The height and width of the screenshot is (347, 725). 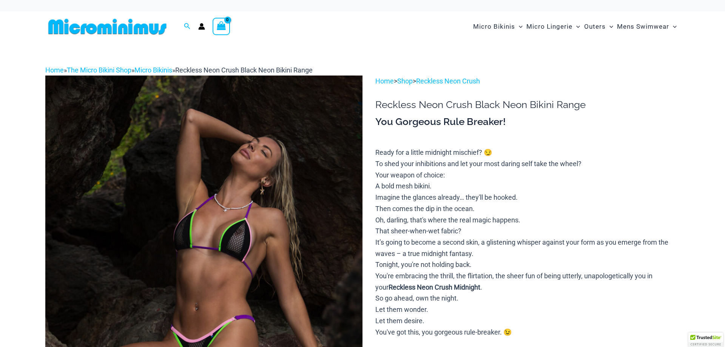 I want to click on h1: Reckless Neon Crush Black Neon Bikini Range, so click(x=527, y=105).